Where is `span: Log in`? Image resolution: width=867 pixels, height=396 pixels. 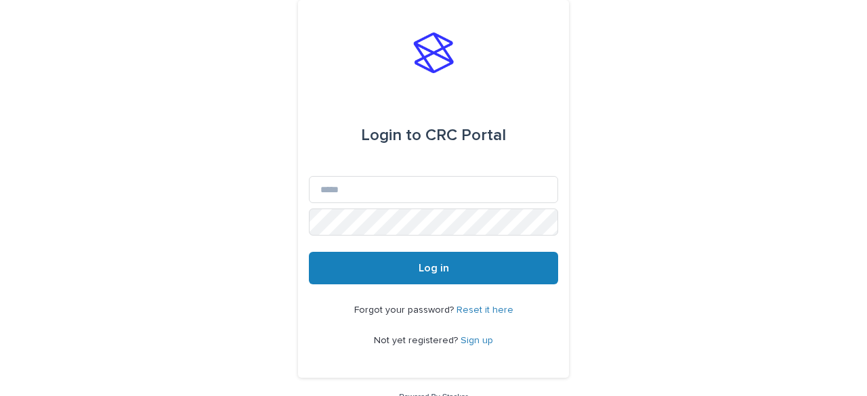
span: Log in is located at coordinates (433, 268).